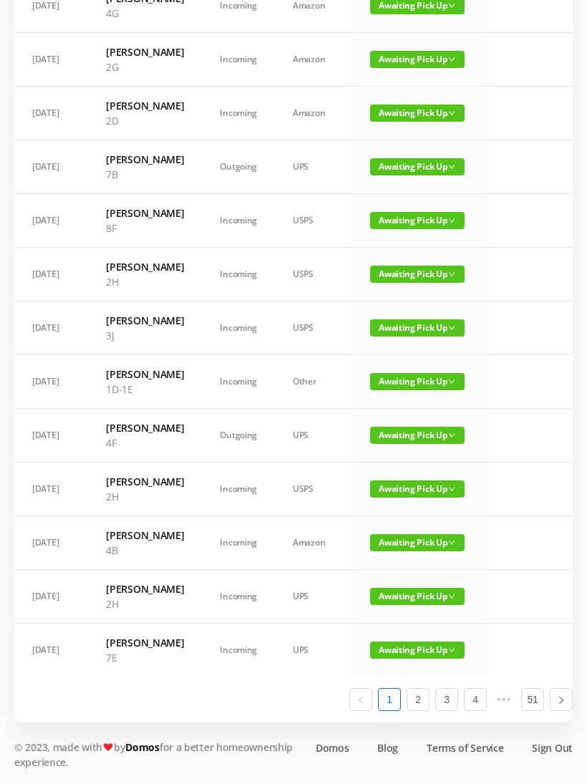 The width and height of the screenshot is (587, 784). I want to click on li: Next Page, so click(562, 700).